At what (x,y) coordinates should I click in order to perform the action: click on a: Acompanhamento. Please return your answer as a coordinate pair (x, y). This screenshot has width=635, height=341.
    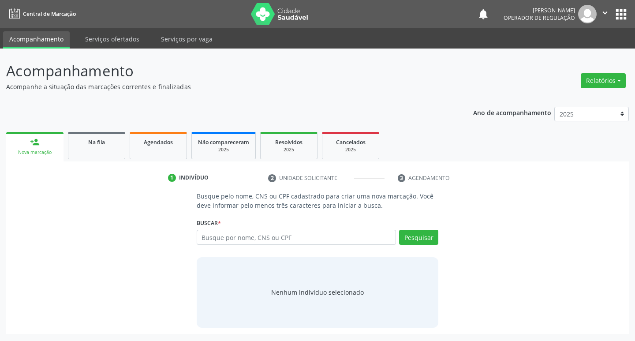
    Looking at the image, I should click on (36, 40).